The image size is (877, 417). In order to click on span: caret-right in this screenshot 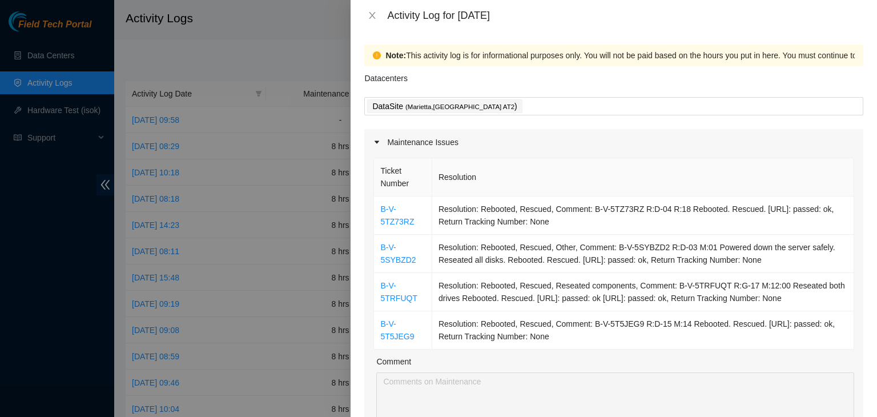, I will do `click(377, 142)`.